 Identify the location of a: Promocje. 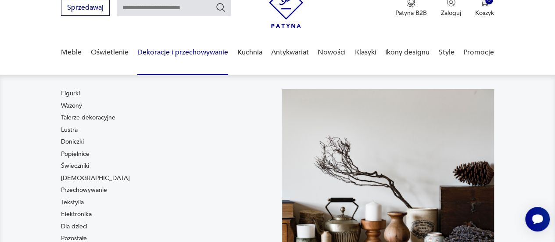
(479, 52).